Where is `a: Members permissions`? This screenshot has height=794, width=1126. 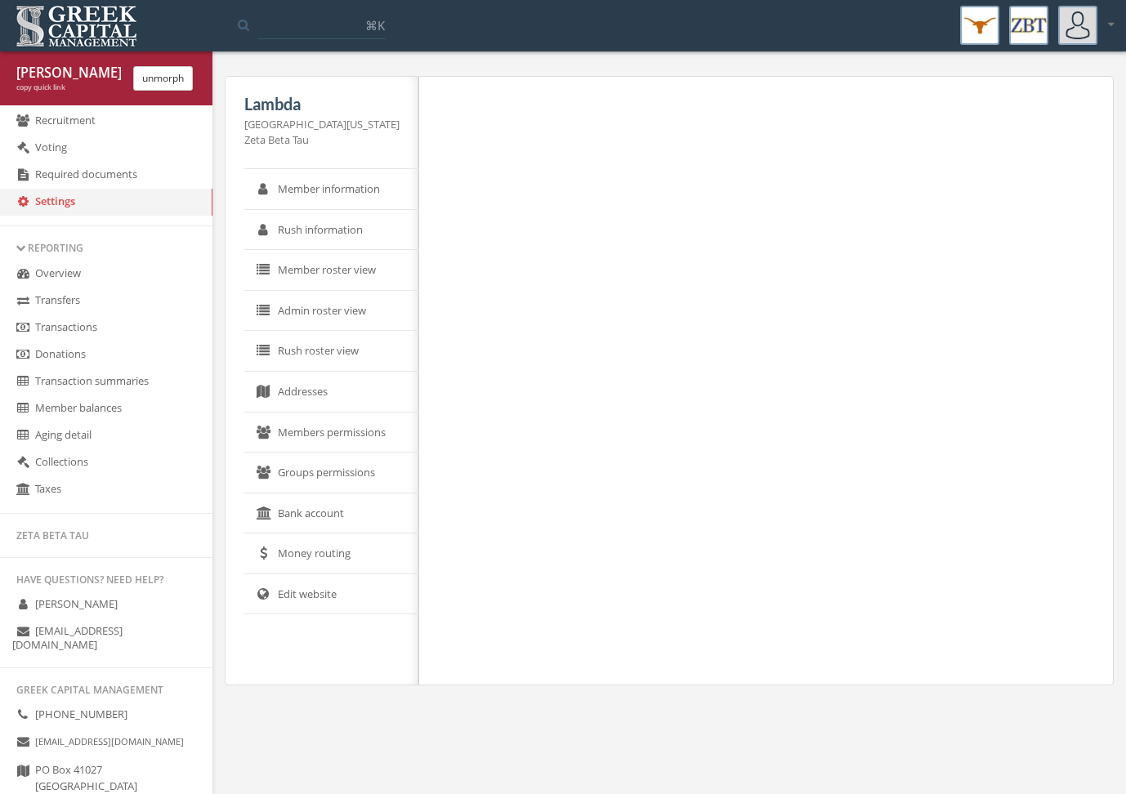 a: Members permissions is located at coordinates (332, 433).